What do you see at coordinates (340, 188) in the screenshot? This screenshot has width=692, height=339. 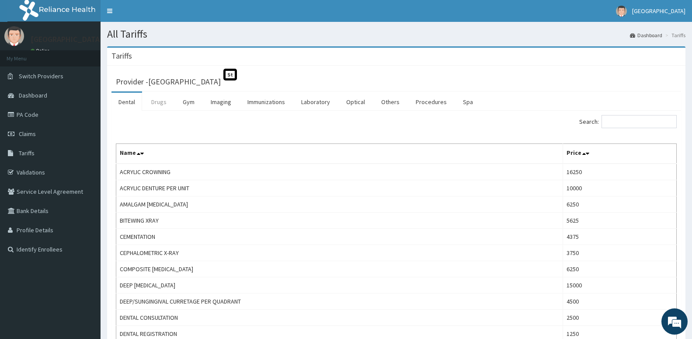 I see `td: ACRYLIC DENTURE PER UNIT` at bounding box center [340, 188].